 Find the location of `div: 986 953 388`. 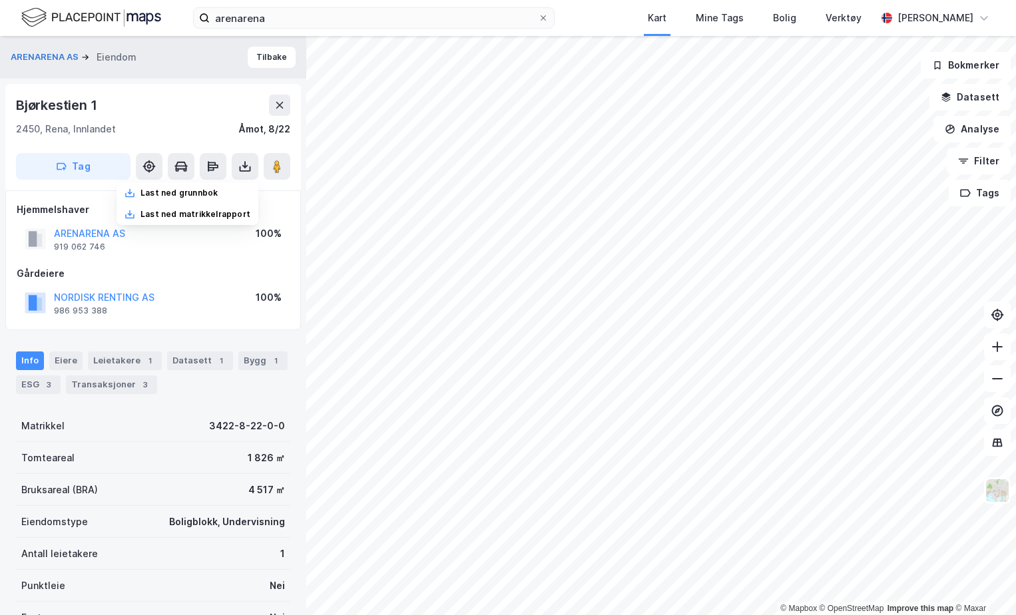

div: 986 953 388 is located at coordinates (81, 311).